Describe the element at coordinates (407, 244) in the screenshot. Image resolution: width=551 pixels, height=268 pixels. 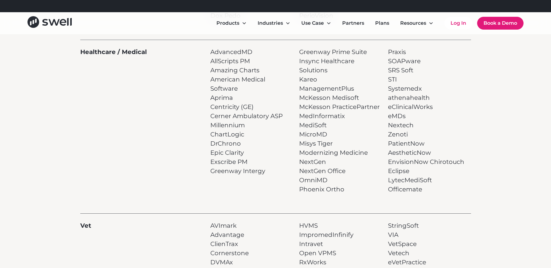
I see `p: StringSoft VIA VetSpace Vetech eVetPractice` at that location.